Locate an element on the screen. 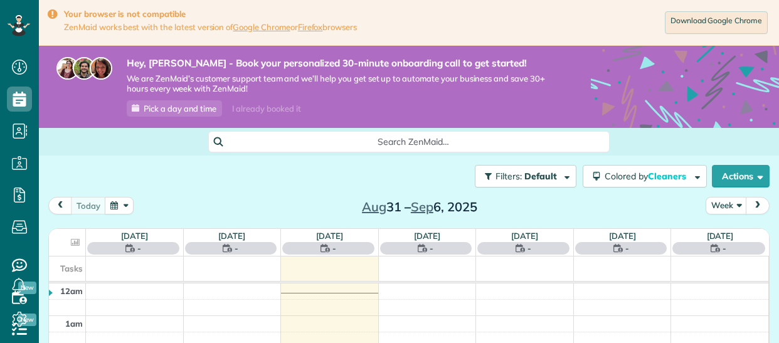  a: Pick a day and time is located at coordinates (174, 109).